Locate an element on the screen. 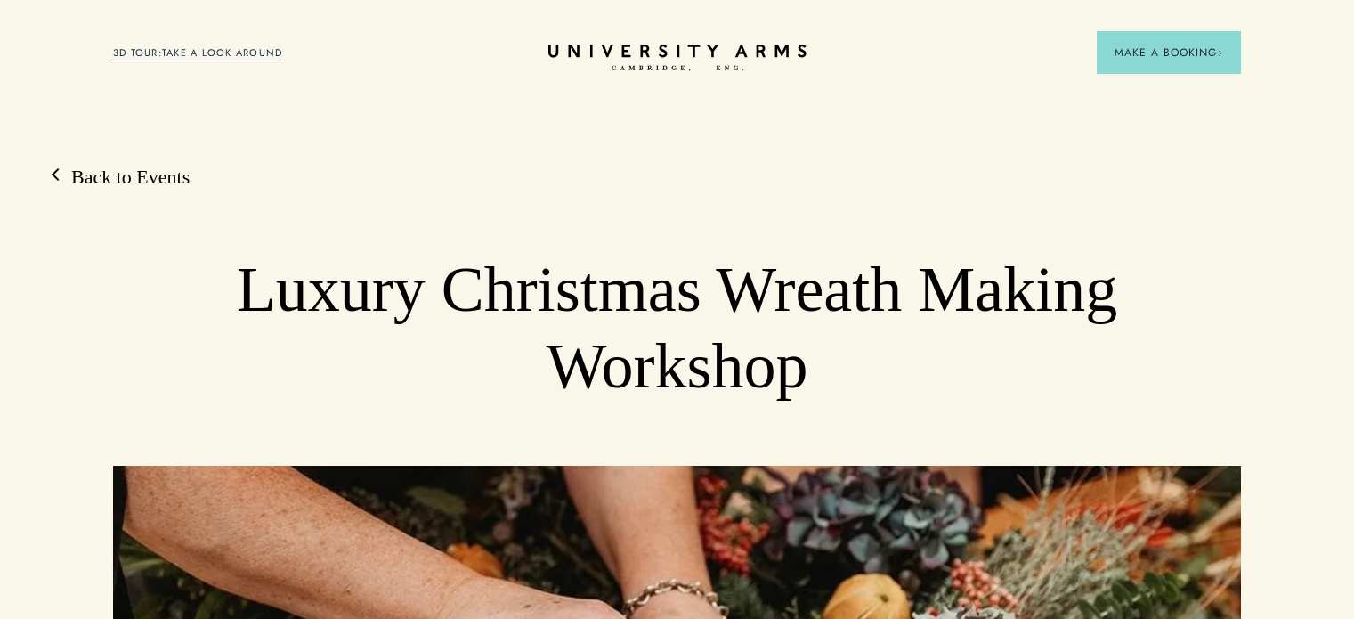  a: Home is located at coordinates (677, 58).